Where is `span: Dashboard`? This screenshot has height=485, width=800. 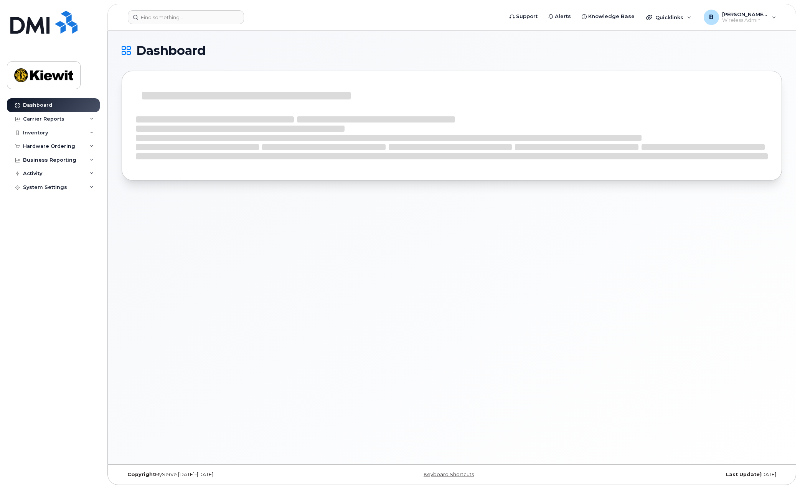
span: Dashboard is located at coordinates (171, 51).